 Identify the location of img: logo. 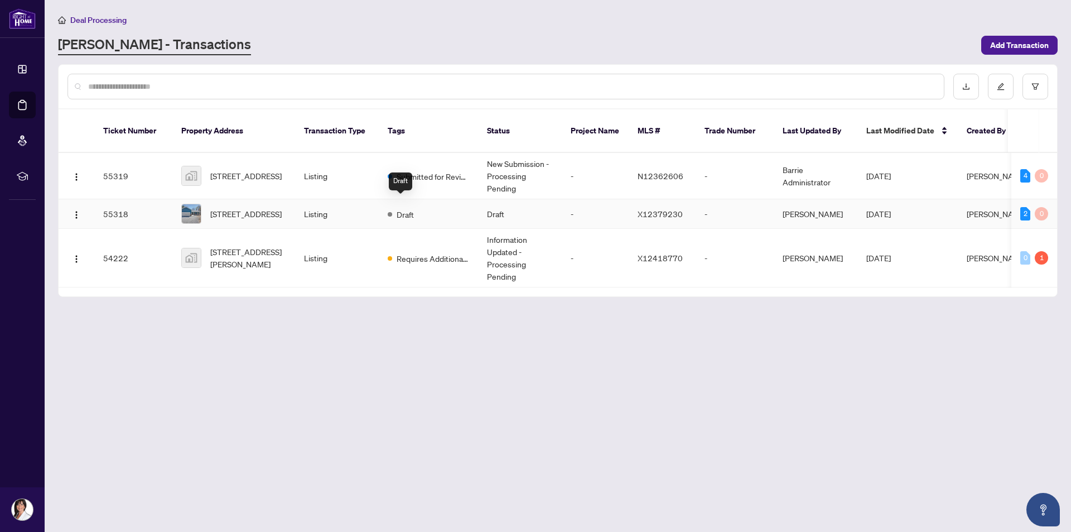
(22, 18).